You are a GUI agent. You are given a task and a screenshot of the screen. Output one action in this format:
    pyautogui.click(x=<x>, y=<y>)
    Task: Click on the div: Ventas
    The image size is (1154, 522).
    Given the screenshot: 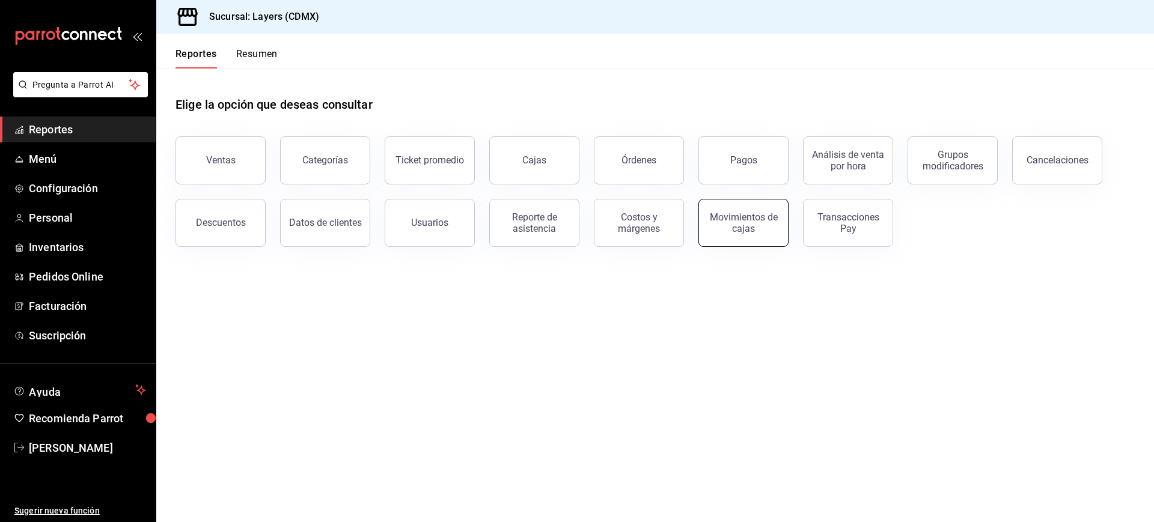 What is the action you would take?
    pyautogui.click(x=221, y=160)
    